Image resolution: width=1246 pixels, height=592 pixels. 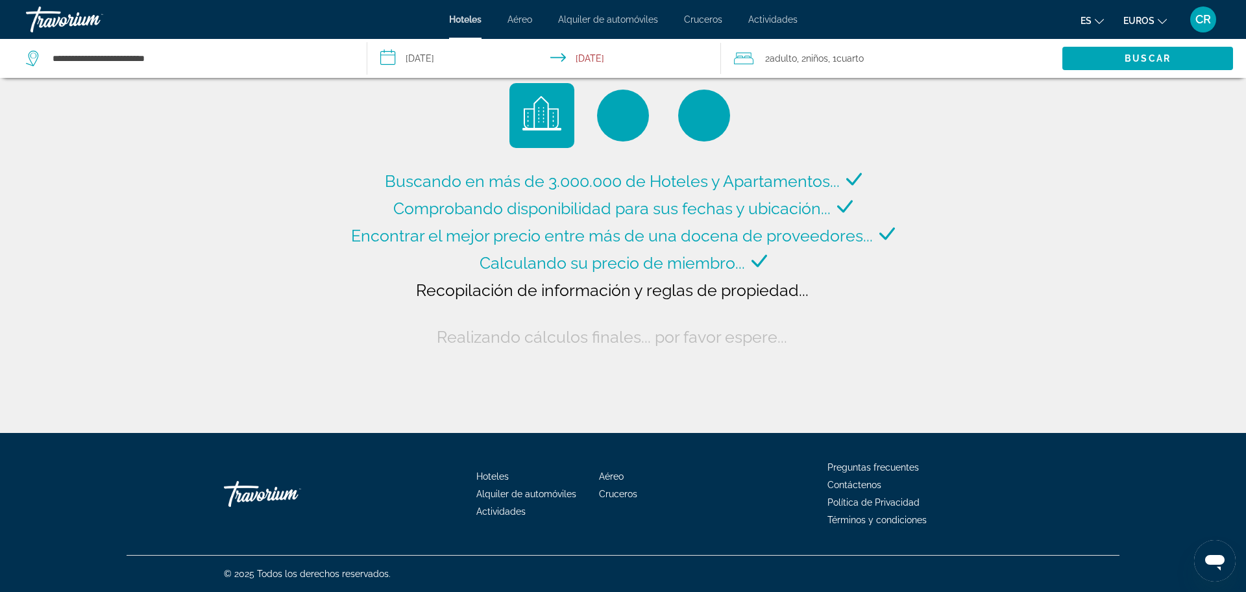 I want to click on input: Search hotel destination, so click(x=199, y=58).